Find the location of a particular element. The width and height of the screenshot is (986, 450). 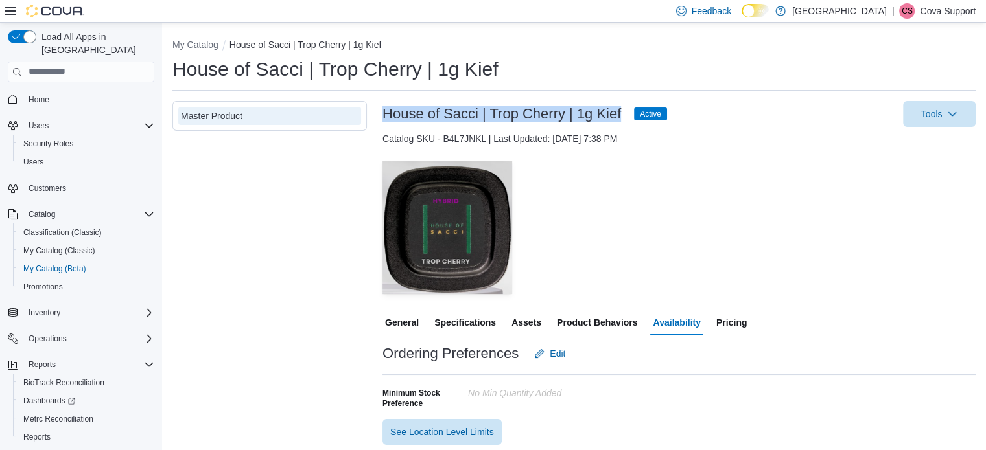

span: Feedback is located at coordinates (711, 11).